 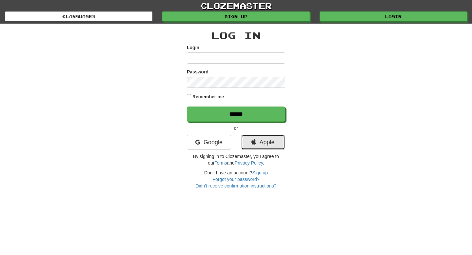 I want to click on label: Password, so click(x=198, y=72).